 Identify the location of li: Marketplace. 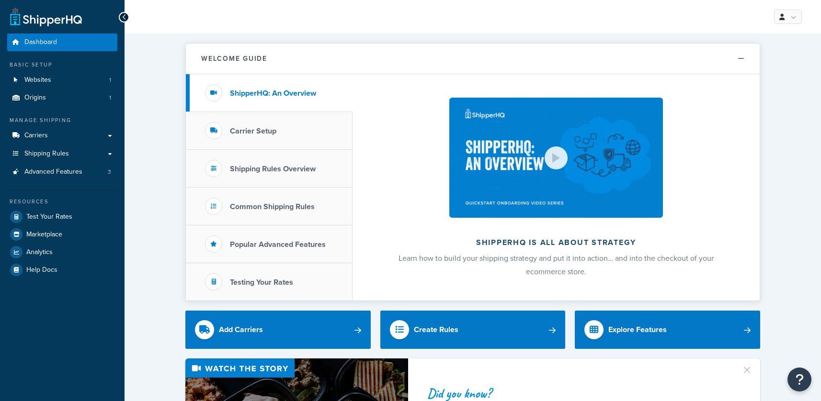
(62, 235).